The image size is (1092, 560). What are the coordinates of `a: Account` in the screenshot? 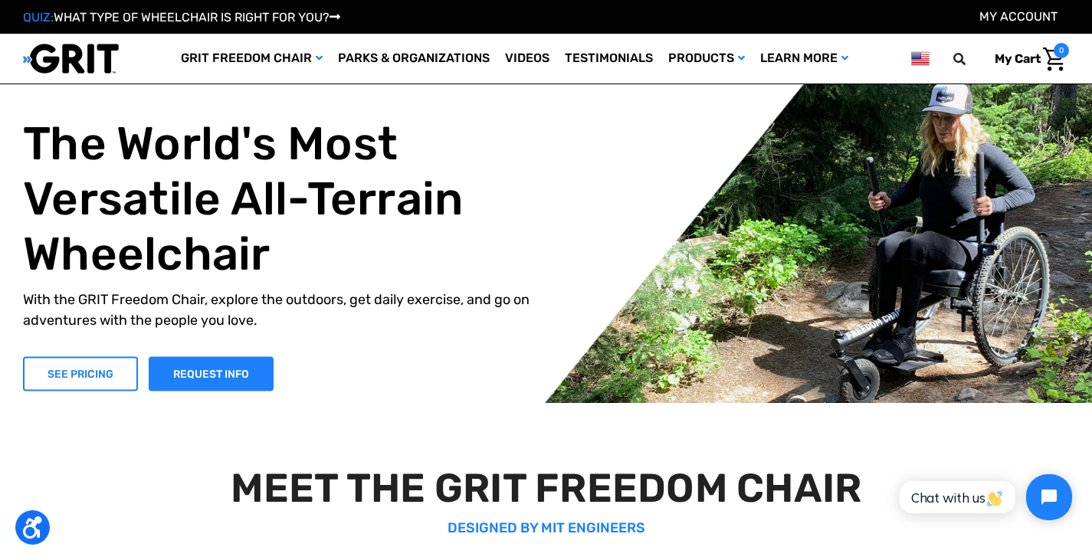 It's located at (1019, 16).